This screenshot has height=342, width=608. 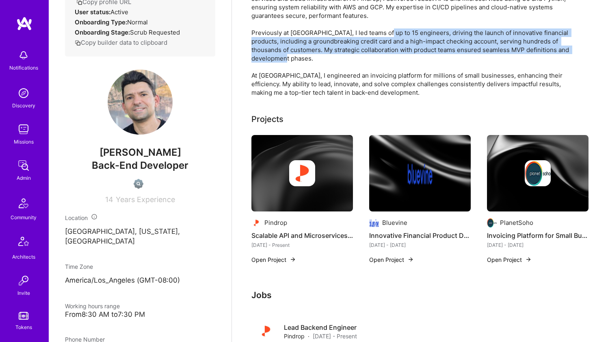 I want to click on div: Architects, so click(x=24, y=256).